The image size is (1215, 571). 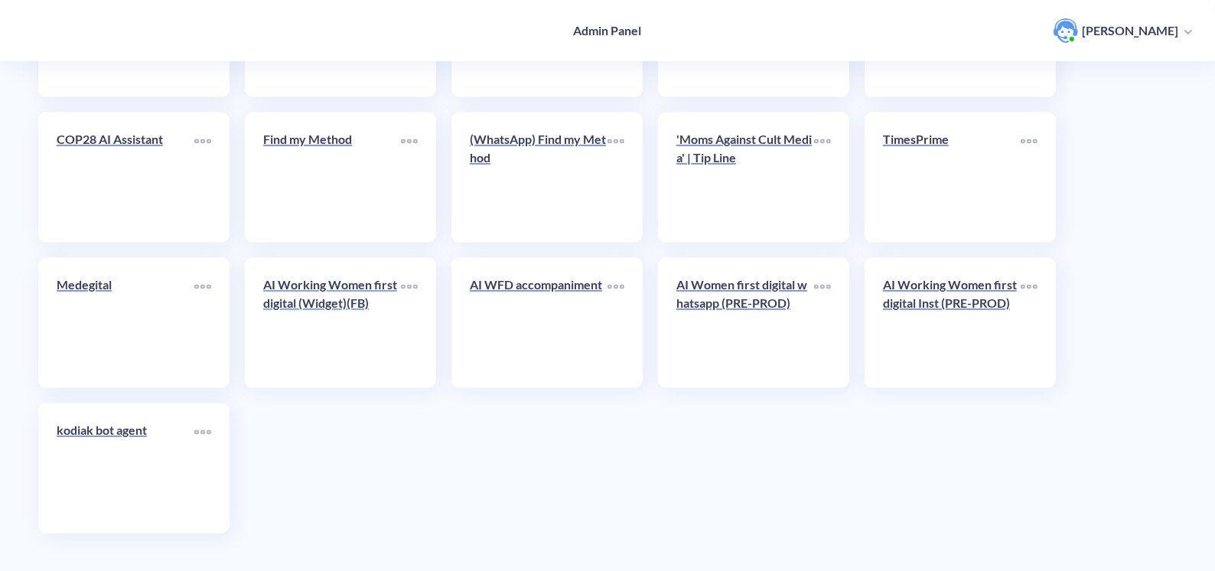 What do you see at coordinates (125, 431) in the screenshot?
I see `p: kodiak bot agent` at bounding box center [125, 431].